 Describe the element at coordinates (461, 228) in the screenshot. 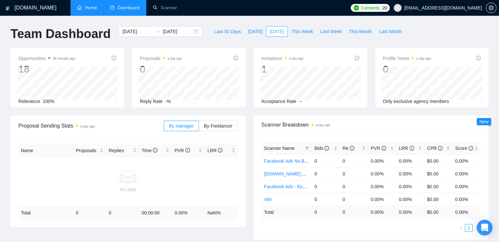

I see `li: Previous Page` at that location.